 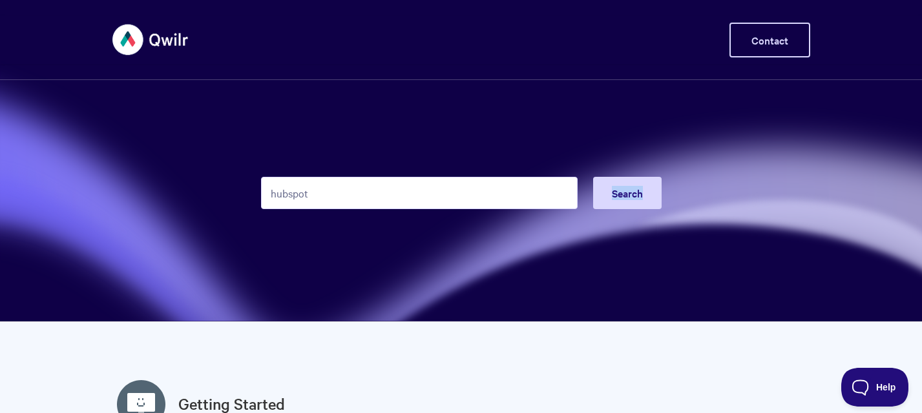 What do you see at coordinates (627, 193) in the screenshot?
I see `span: Search` at bounding box center [627, 193].